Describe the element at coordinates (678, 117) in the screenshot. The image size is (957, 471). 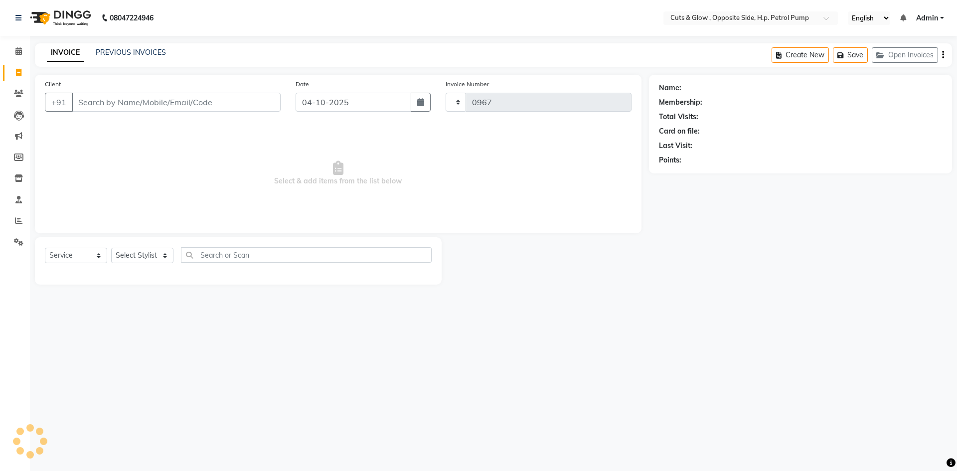
I see `div: Total Visits:` at that location.